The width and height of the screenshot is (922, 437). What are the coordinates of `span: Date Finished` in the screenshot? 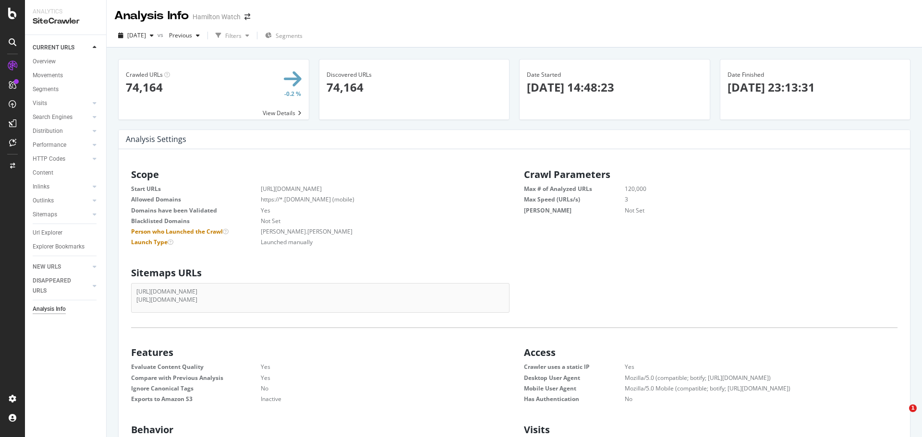 It's located at (746, 74).